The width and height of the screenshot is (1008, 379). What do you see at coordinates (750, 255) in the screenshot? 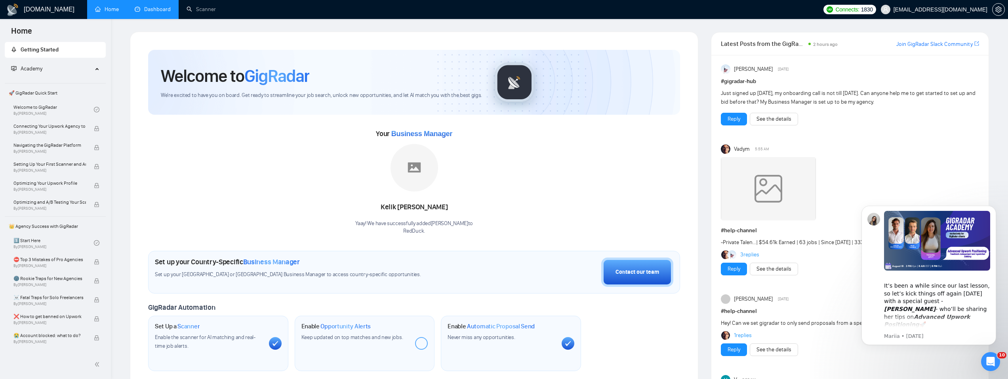
I see `a: 3replies` at bounding box center [750, 255].